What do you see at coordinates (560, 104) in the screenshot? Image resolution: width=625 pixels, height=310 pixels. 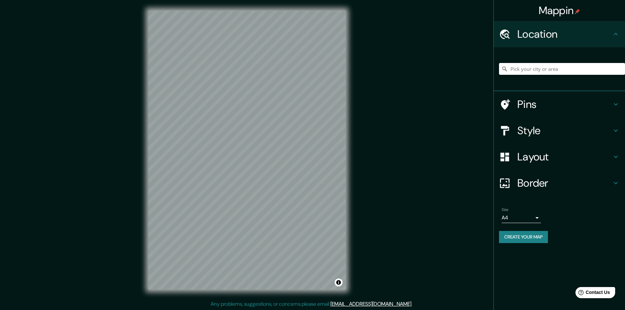 I see `div: Pins` at bounding box center [560, 104].